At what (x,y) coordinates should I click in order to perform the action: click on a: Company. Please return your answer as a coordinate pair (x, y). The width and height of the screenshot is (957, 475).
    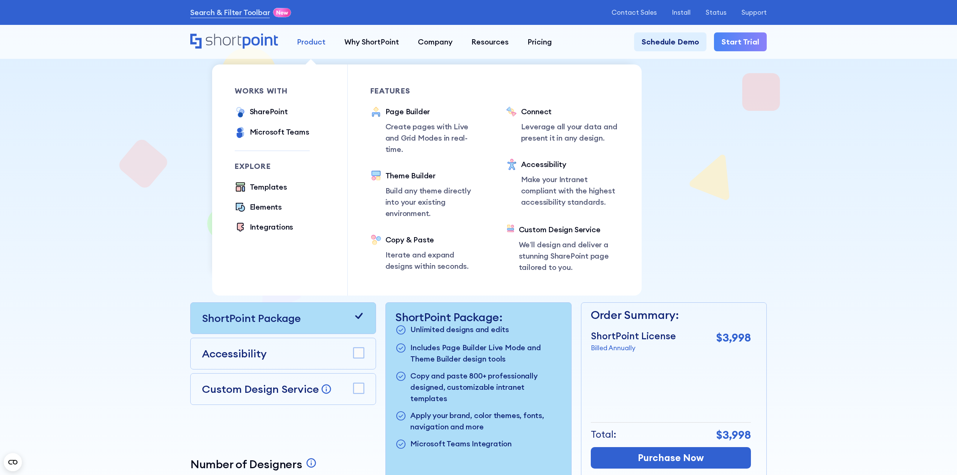
    Looking at the image, I should click on (435, 42).